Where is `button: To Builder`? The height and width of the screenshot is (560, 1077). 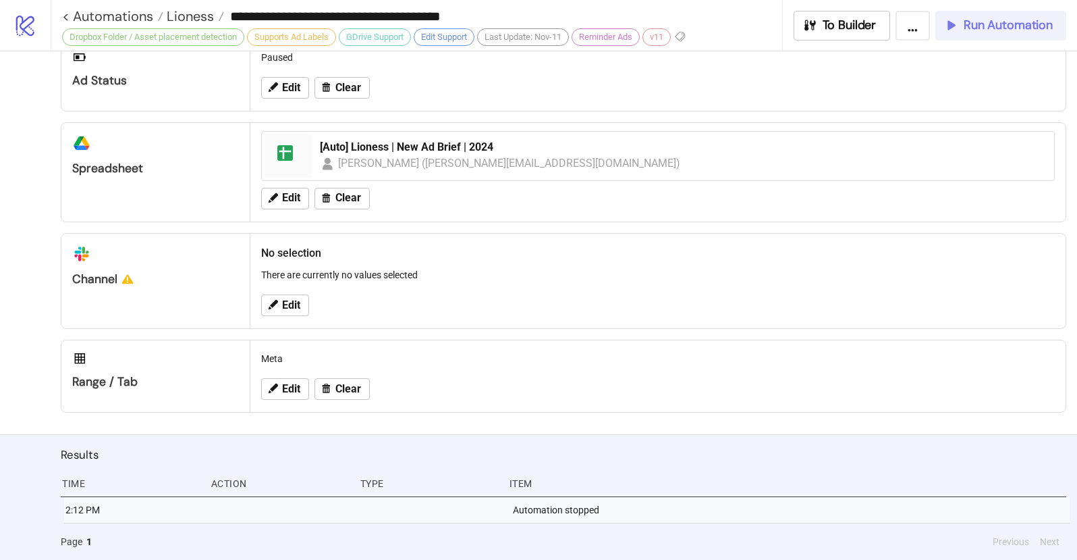 button: To Builder is located at coordinates (842, 26).